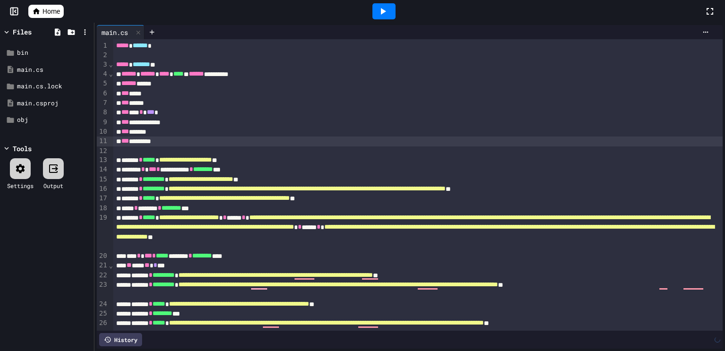  I want to click on div: 21, so click(102, 265).